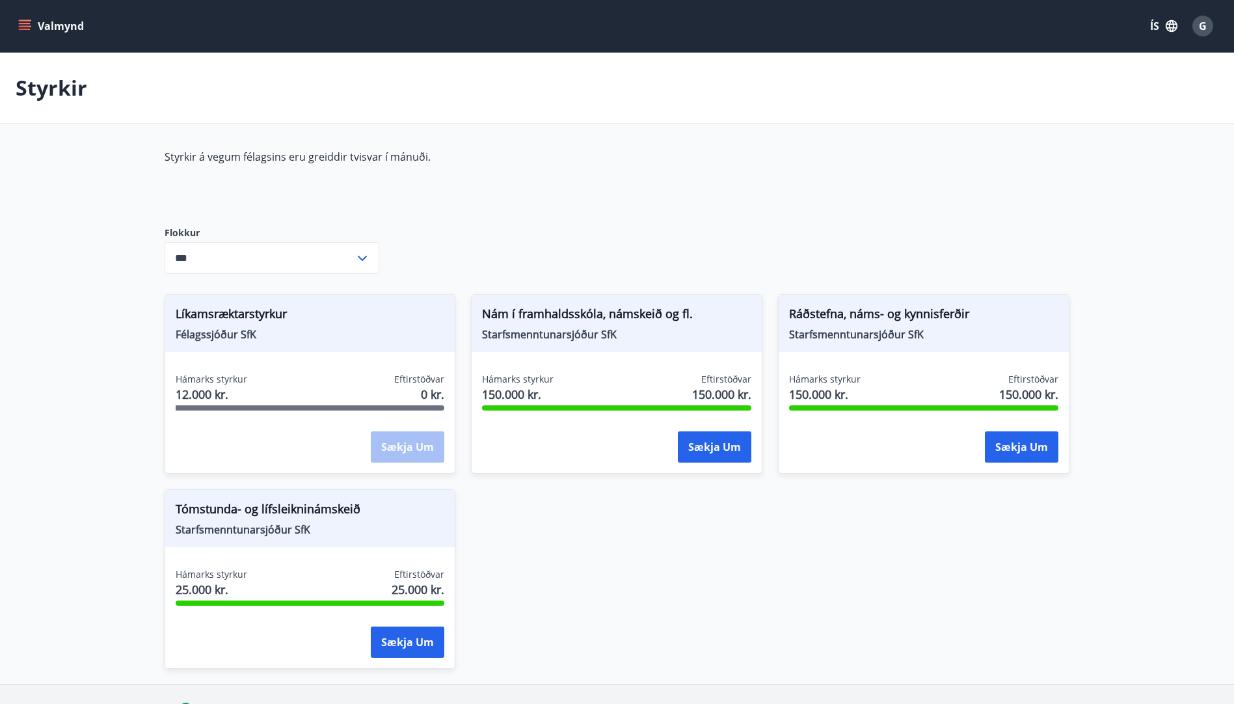  I want to click on span: Félagssjóður SfK, so click(310, 334).